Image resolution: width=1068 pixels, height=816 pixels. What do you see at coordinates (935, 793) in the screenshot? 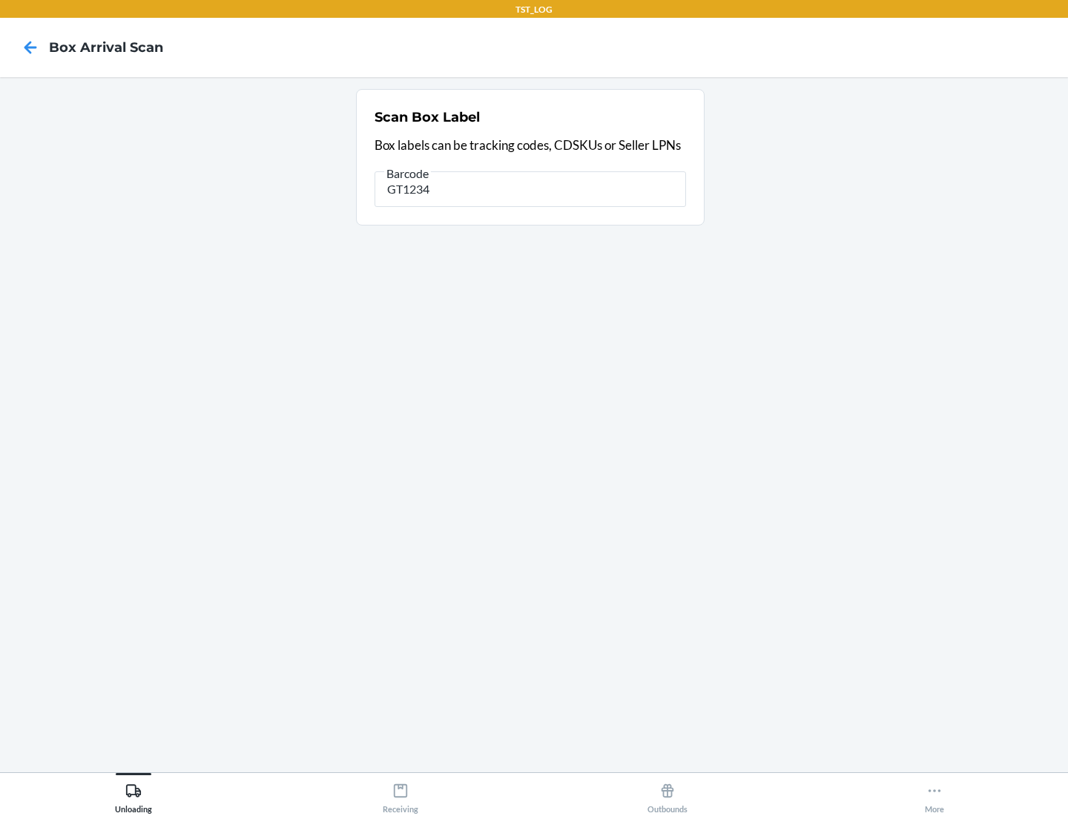
I see `button: More` at bounding box center [935, 793].